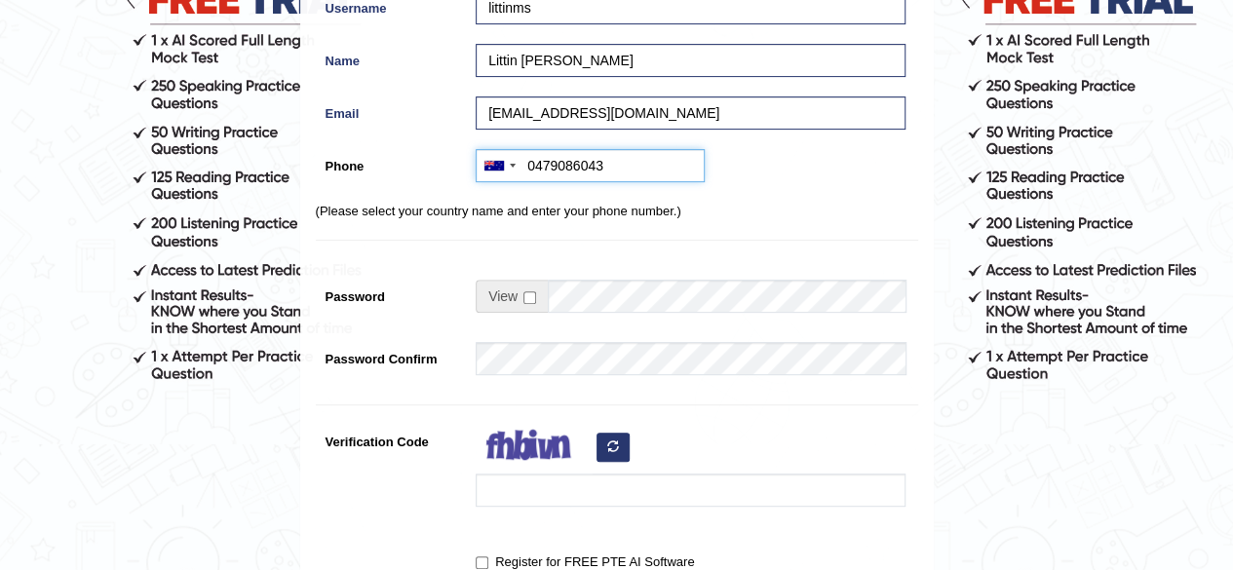 The image size is (1233, 570). What do you see at coordinates (482, 562) in the screenshot?
I see `input: Register for FREE PTE AI Software` at bounding box center [482, 562].